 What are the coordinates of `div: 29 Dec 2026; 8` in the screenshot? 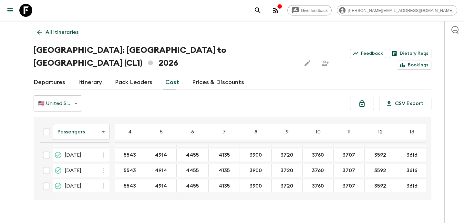 It's located at (256, 186).